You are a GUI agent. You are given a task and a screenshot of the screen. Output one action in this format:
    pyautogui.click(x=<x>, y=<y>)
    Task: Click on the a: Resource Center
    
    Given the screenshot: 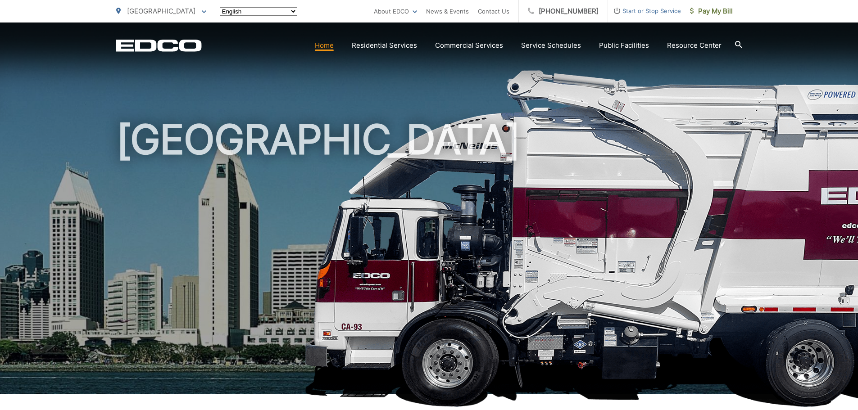 What is the action you would take?
    pyautogui.click(x=694, y=45)
    